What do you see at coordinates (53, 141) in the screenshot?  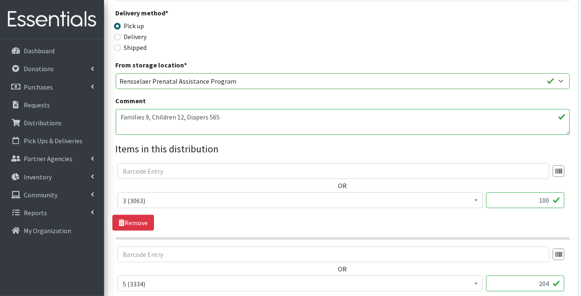 I see `p: Pick Ups & Deliveries` at bounding box center [53, 141].